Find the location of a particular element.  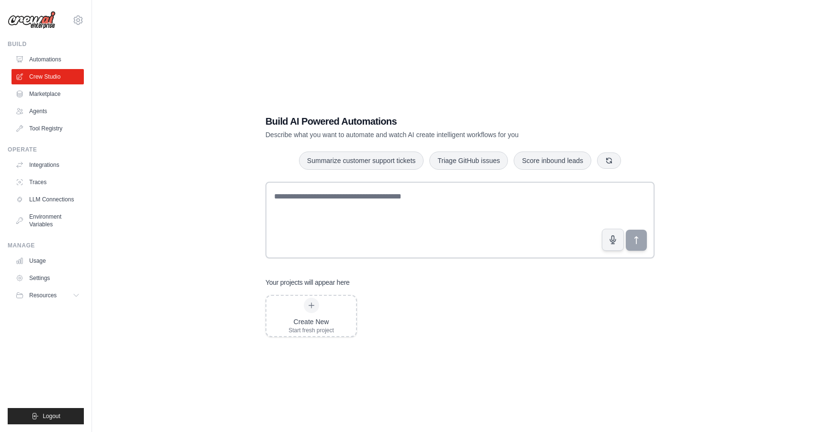

span: Logout is located at coordinates (51, 416).